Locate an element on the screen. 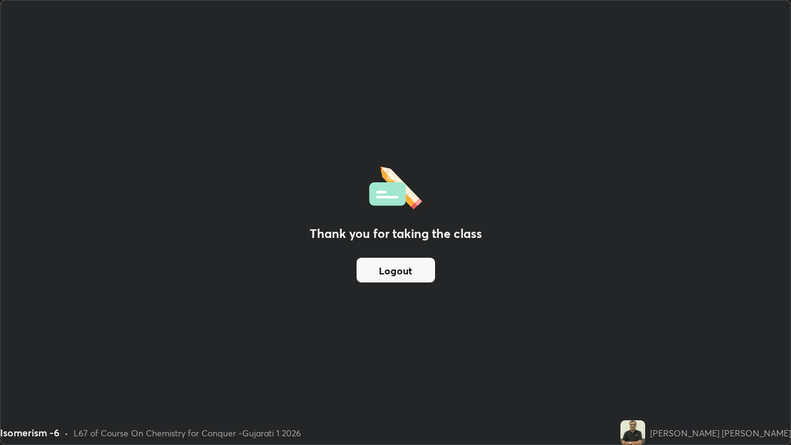 The image size is (791, 445). img: offlineFeedback.1438e8b3.svg is located at coordinates (395, 186).